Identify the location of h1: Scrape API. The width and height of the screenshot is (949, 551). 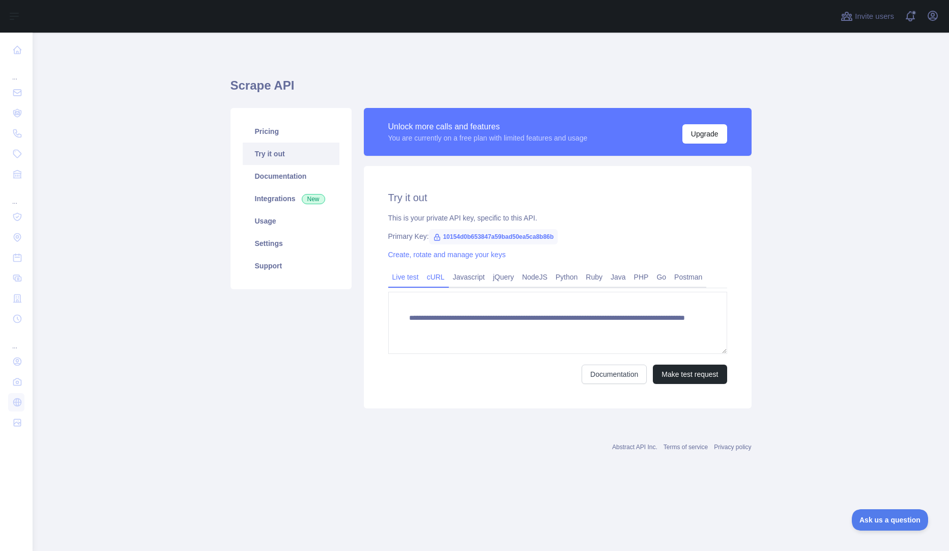
(491, 90).